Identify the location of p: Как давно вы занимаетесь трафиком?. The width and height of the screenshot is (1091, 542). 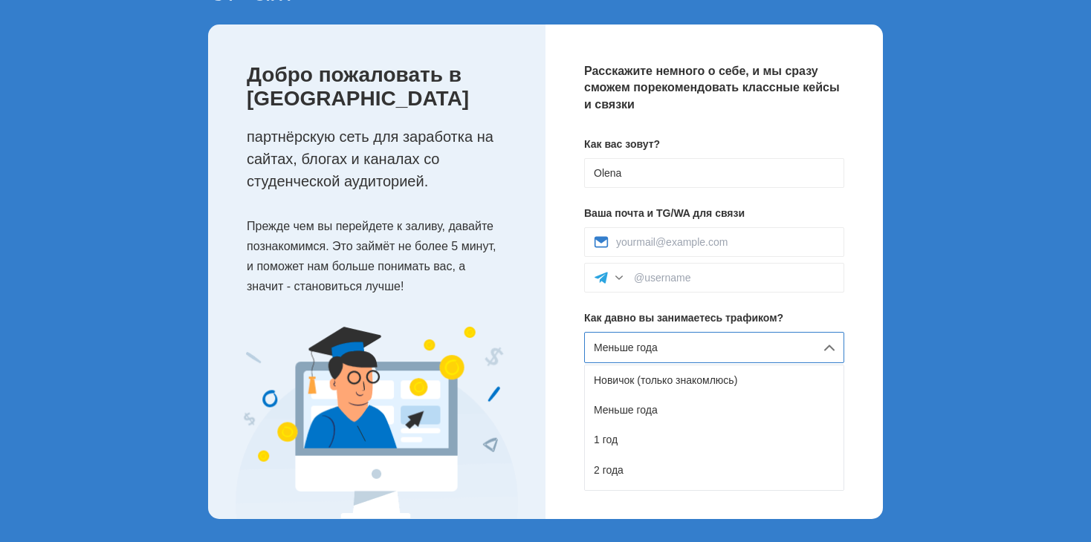
(714, 318).